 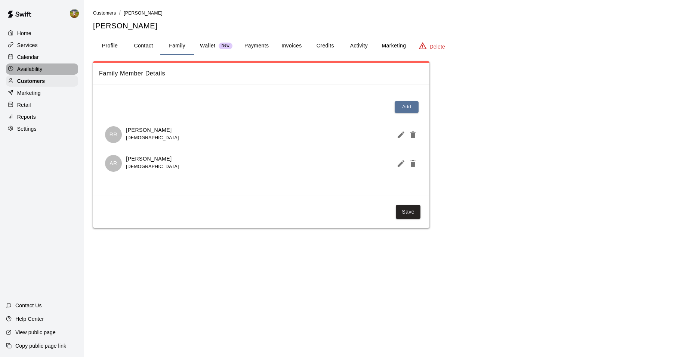 What do you see at coordinates (390, 13) in the screenshot?
I see `nav: breadcrumb` at bounding box center [390, 13].